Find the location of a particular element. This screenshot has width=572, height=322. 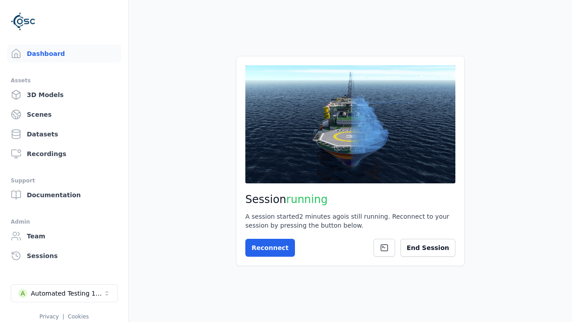

a: Dashboard is located at coordinates (64, 54).